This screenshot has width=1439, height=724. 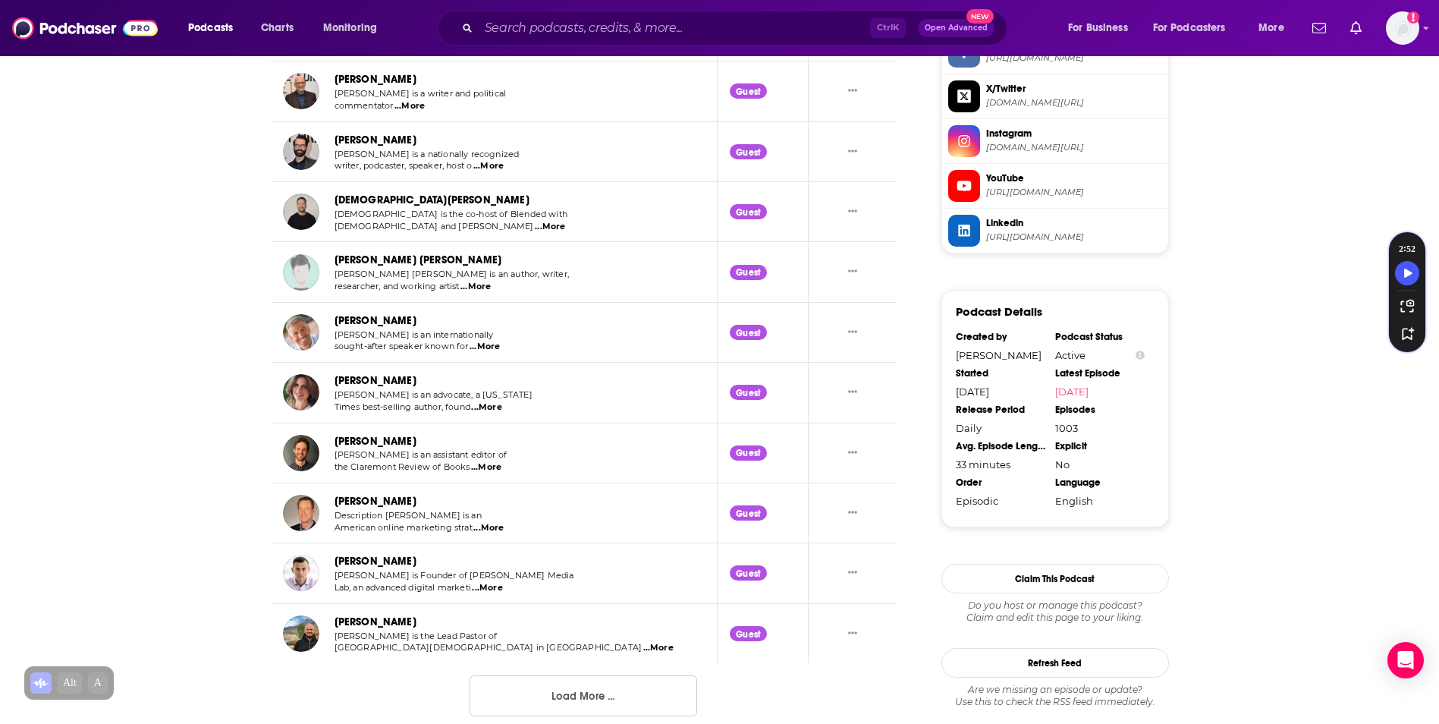 I want to click on div: Started, so click(x=1000, y=373).